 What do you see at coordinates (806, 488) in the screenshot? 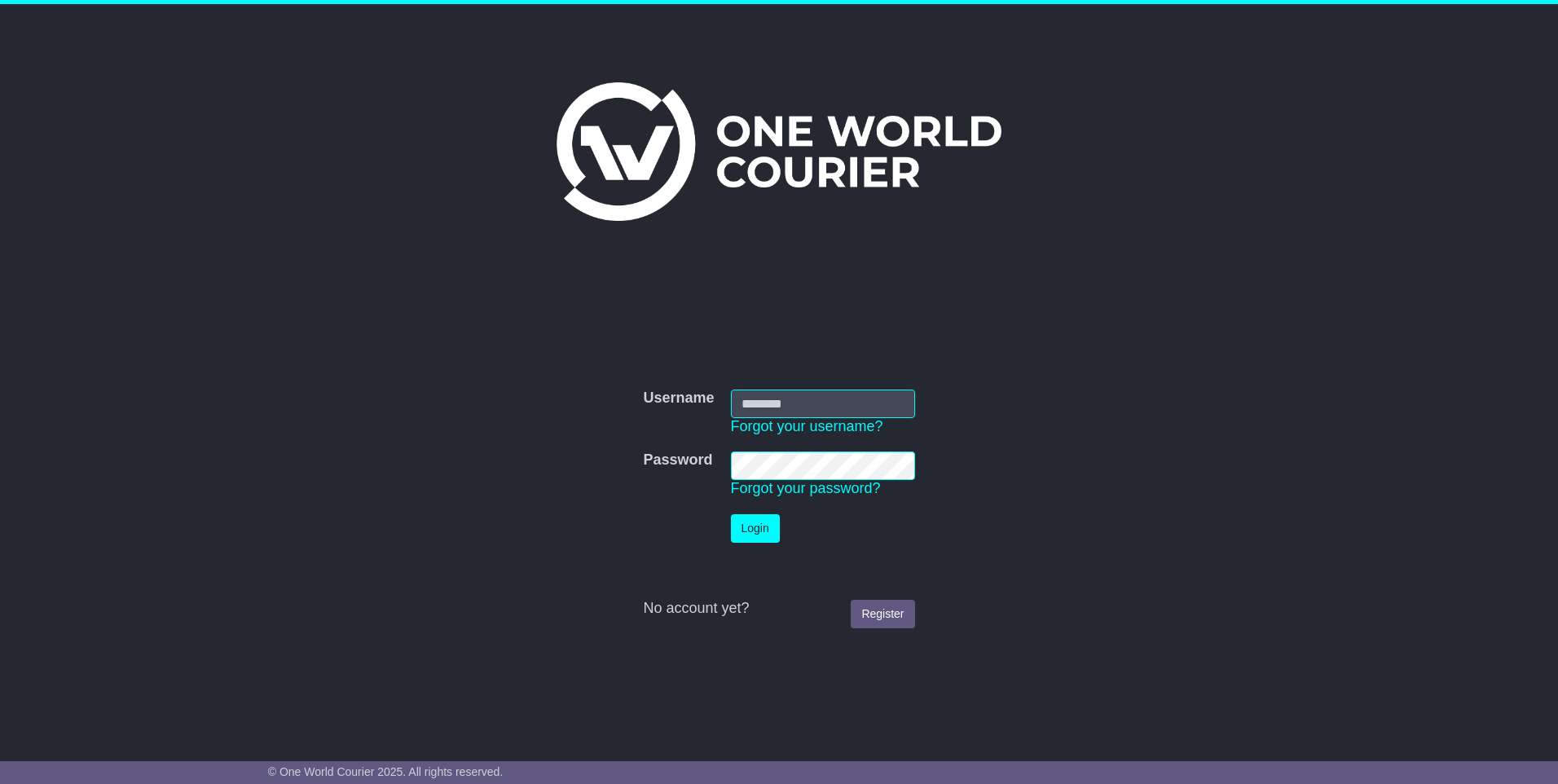
I see `a: Forgot your password?` at bounding box center [806, 488].